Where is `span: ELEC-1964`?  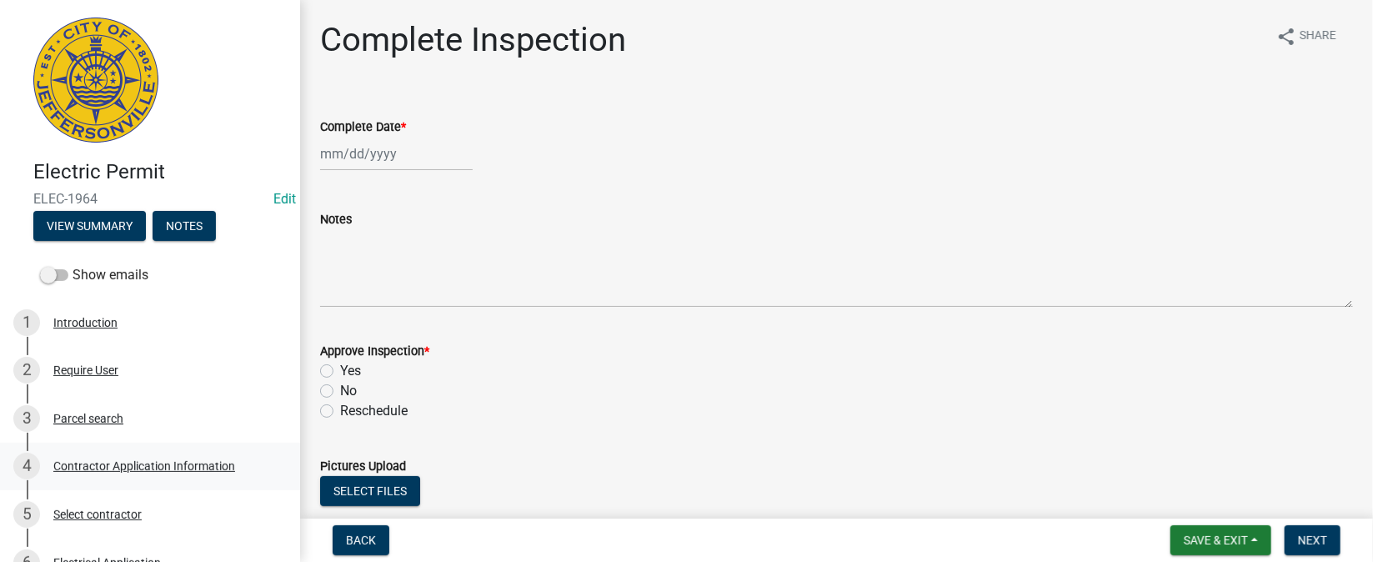
span: ELEC-1964 is located at coordinates (150, 198).